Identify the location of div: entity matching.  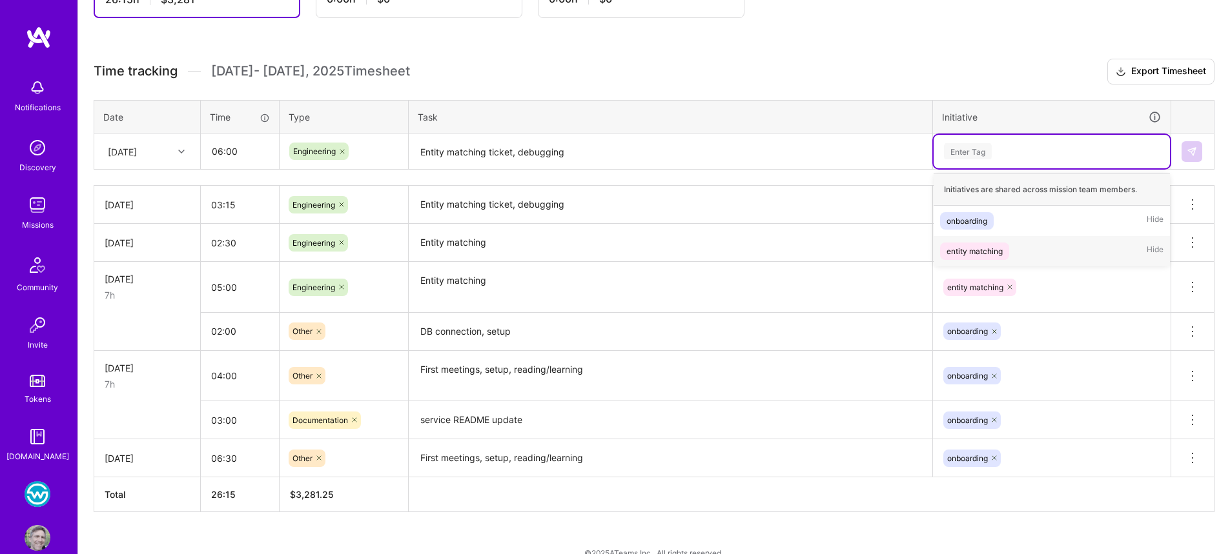
(974, 251).